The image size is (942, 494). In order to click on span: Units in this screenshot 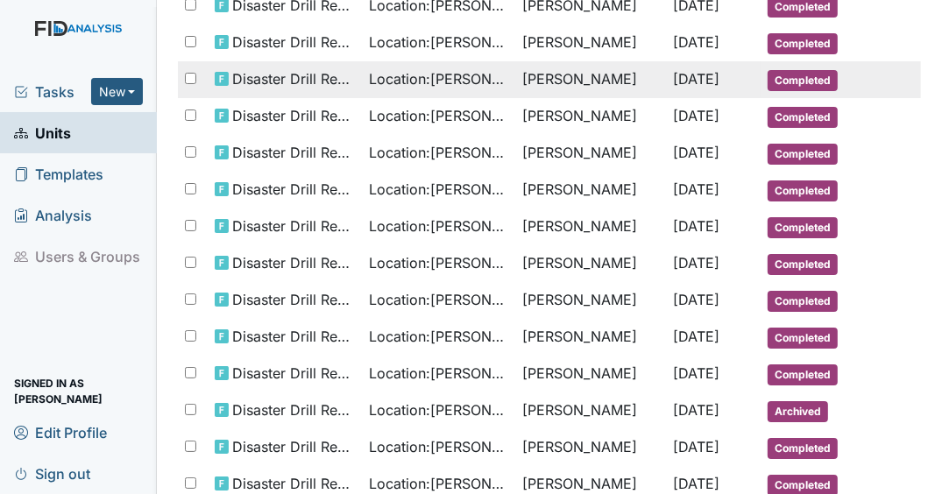, I will do `click(42, 132)`.